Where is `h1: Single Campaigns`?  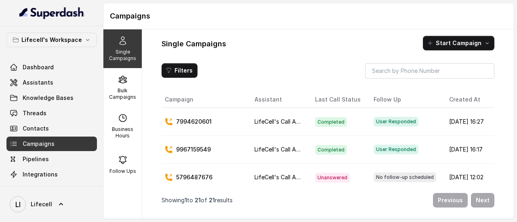
h1: Single Campaigns is located at coordinates (194, 44).